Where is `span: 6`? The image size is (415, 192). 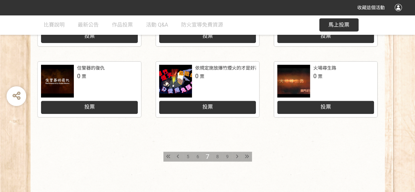
span: 6 is located at coordinates (198, 156).